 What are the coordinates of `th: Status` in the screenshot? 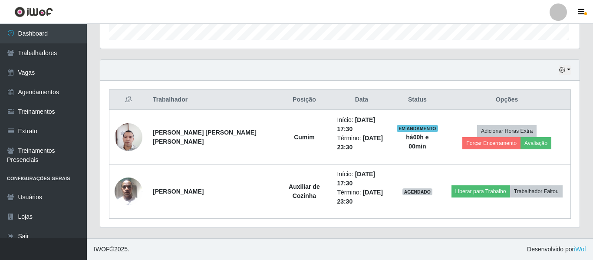 It's located at (417, 100).